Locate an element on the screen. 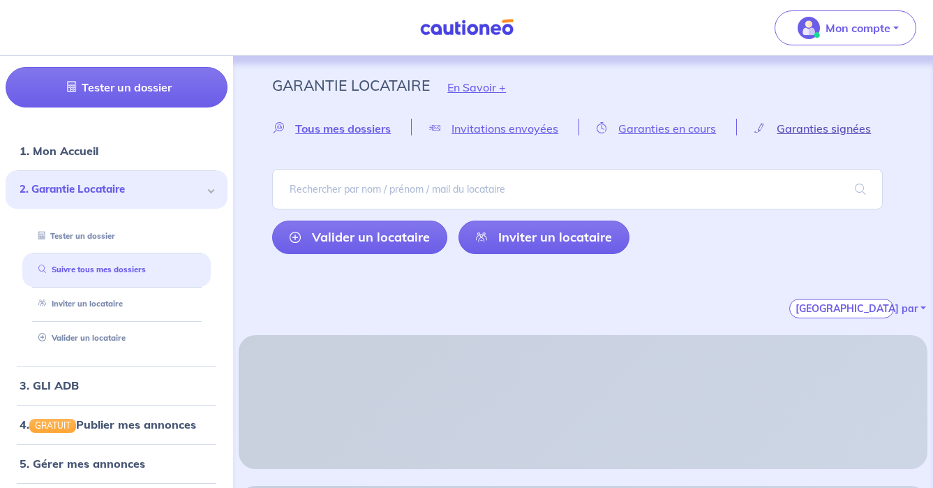 This screenshot has height=488, width=933. a: Suivre tous mes dossiers is located at coordinates (89, 269).